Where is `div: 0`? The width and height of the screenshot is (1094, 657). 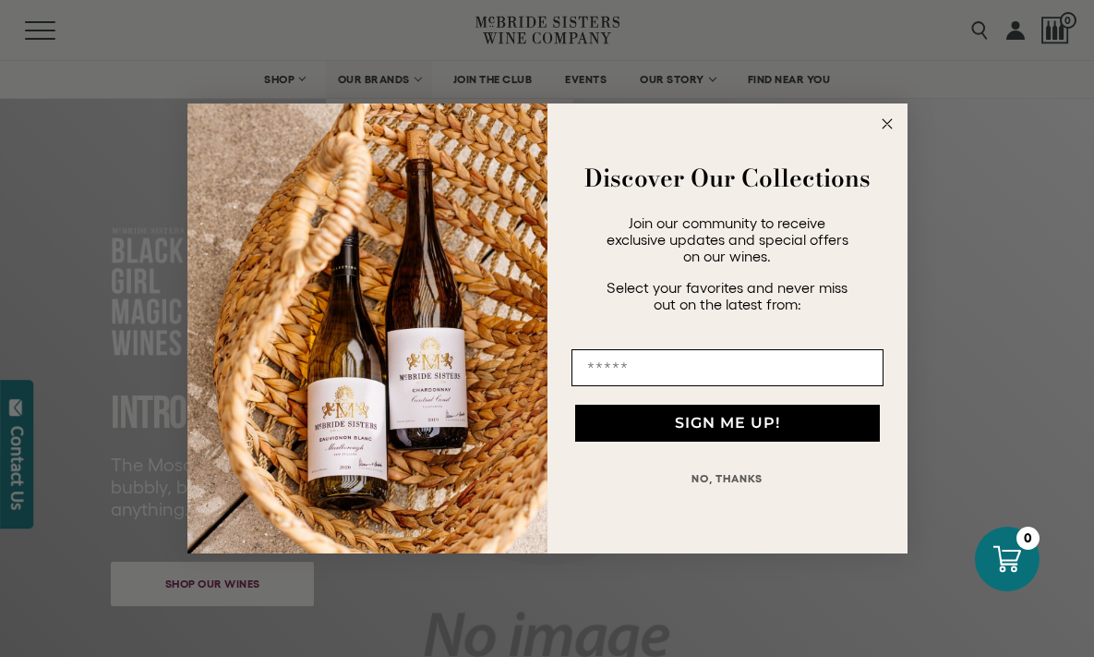 div: 0 is located at coordinates (1028, 537).